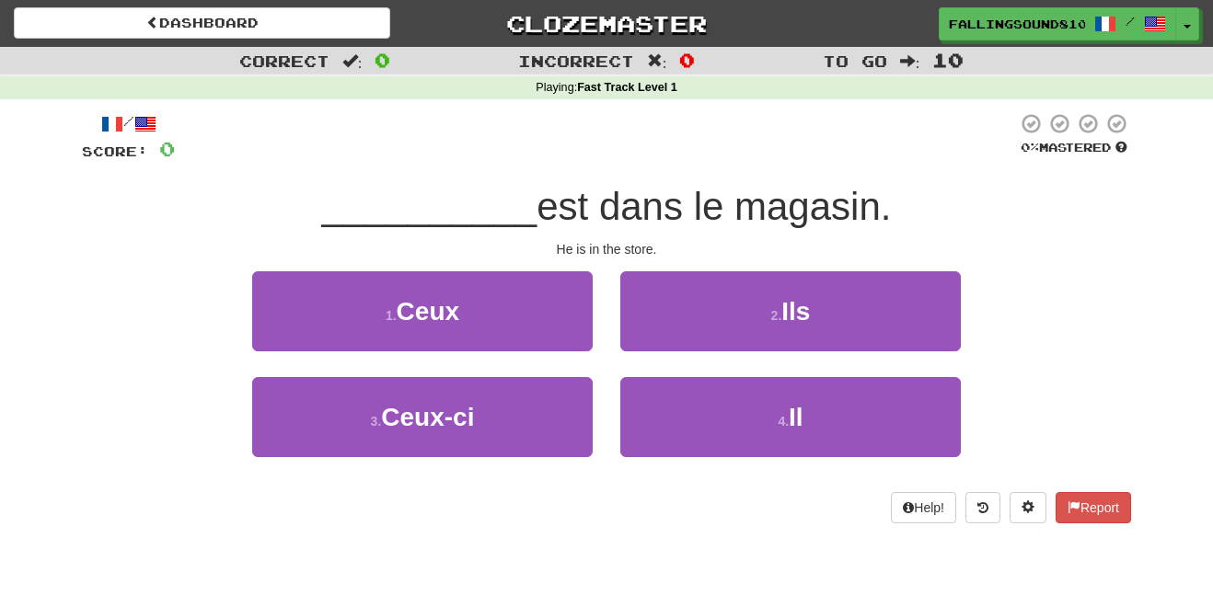 This screenshot has width=1213, height=595. I want to click on strong: Fast Track Level 1, so click(627, 87).